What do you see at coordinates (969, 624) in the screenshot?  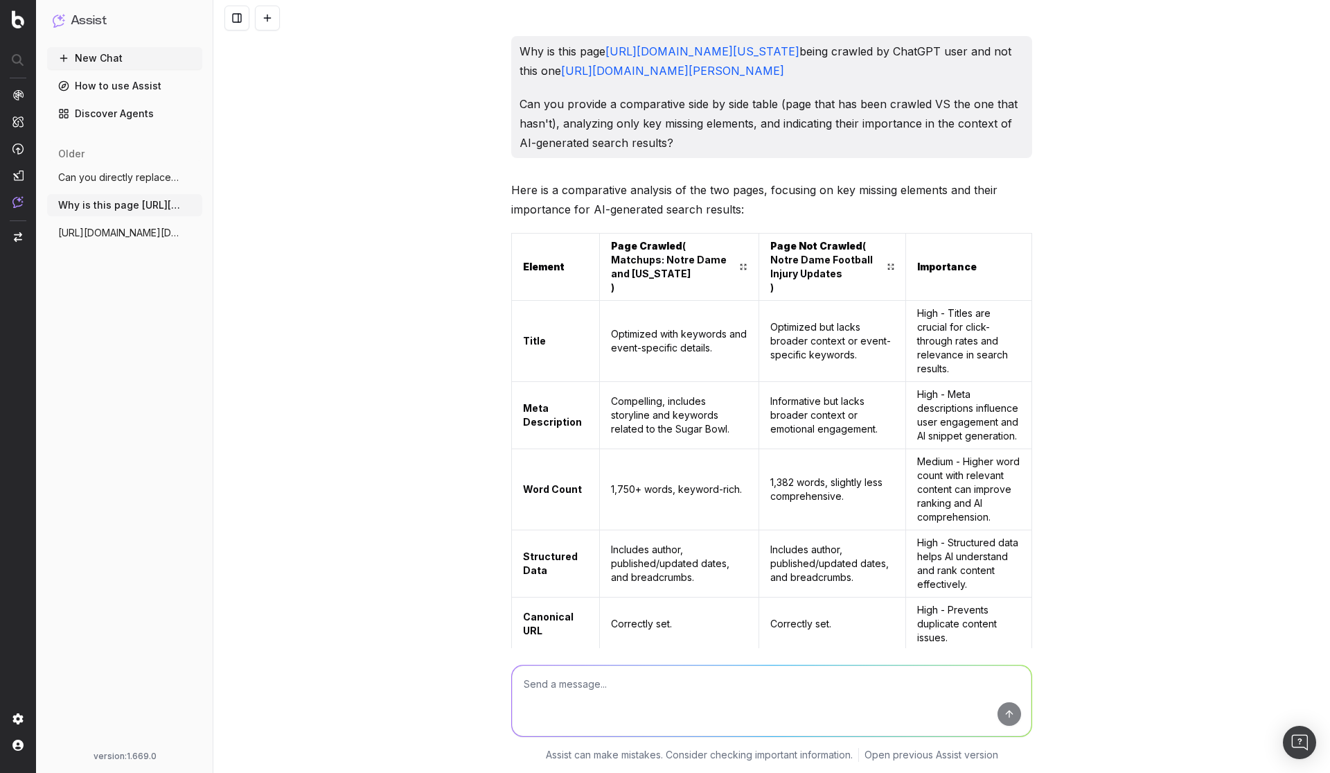 I see `td: High - Prevents duplicate content issues.` at bounding box center [969, 624].